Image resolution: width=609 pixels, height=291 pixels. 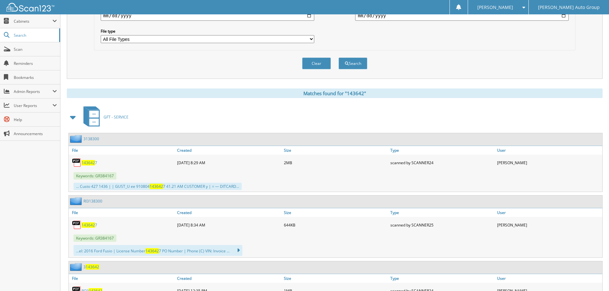 What do you see at coordinates (93, 201) in the screenshot?
I see `a: RI3138300` at bounding box center [93, 201].